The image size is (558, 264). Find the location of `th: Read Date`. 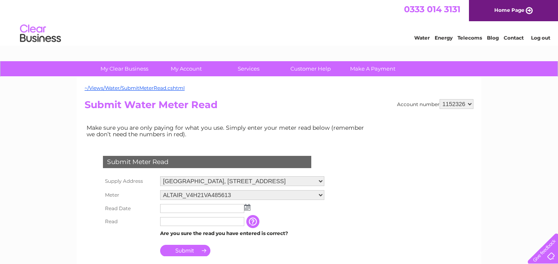

th: Read Date is located at coordinates (130, 209).